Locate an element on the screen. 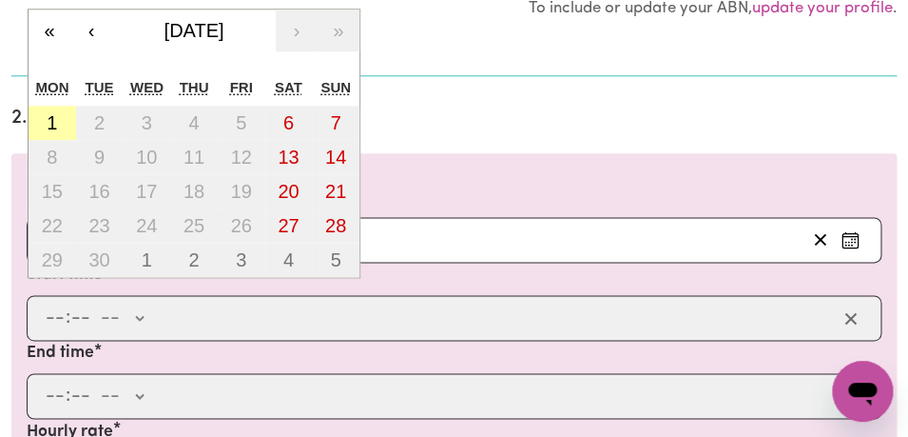 The image size is (908, 437). abbr: September 9, 2025 is located at coordinates (99, 157).